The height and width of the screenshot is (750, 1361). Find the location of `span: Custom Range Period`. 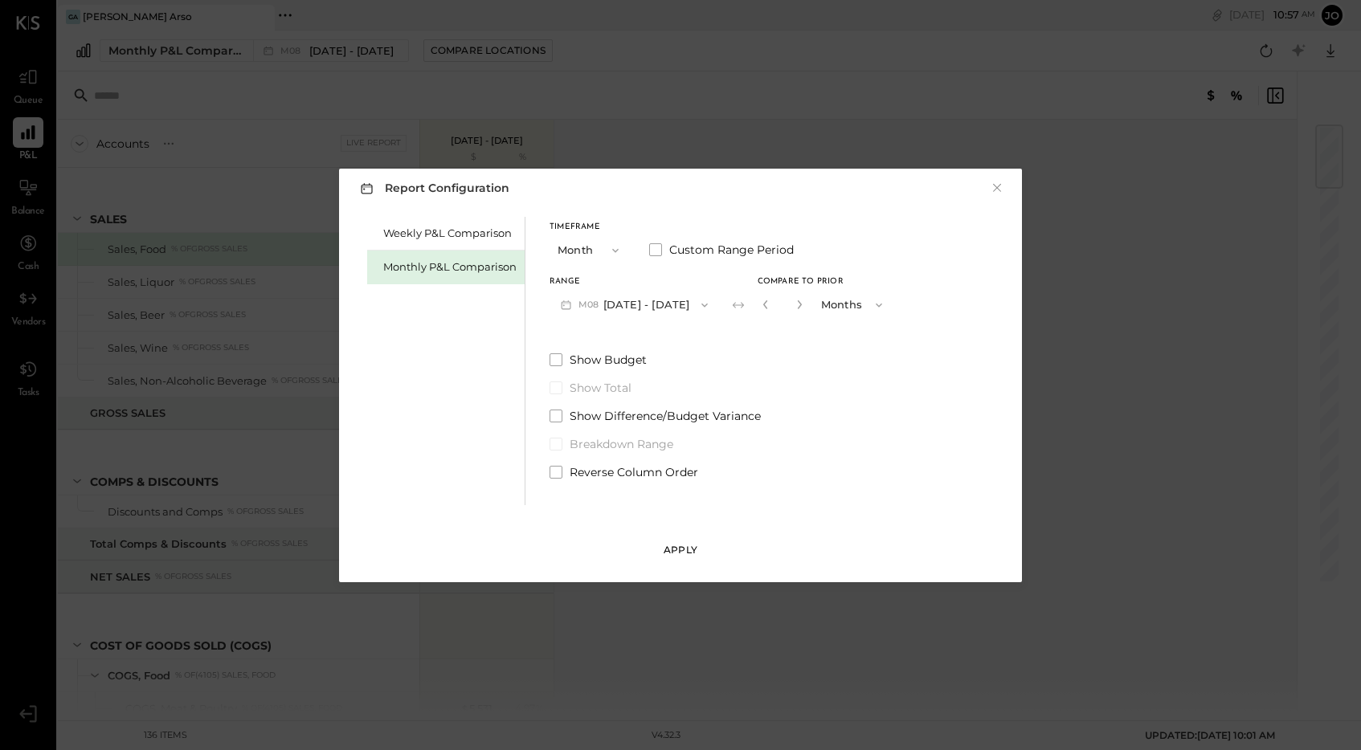

span: Custom Range Period is located at coordinates (731, 250).